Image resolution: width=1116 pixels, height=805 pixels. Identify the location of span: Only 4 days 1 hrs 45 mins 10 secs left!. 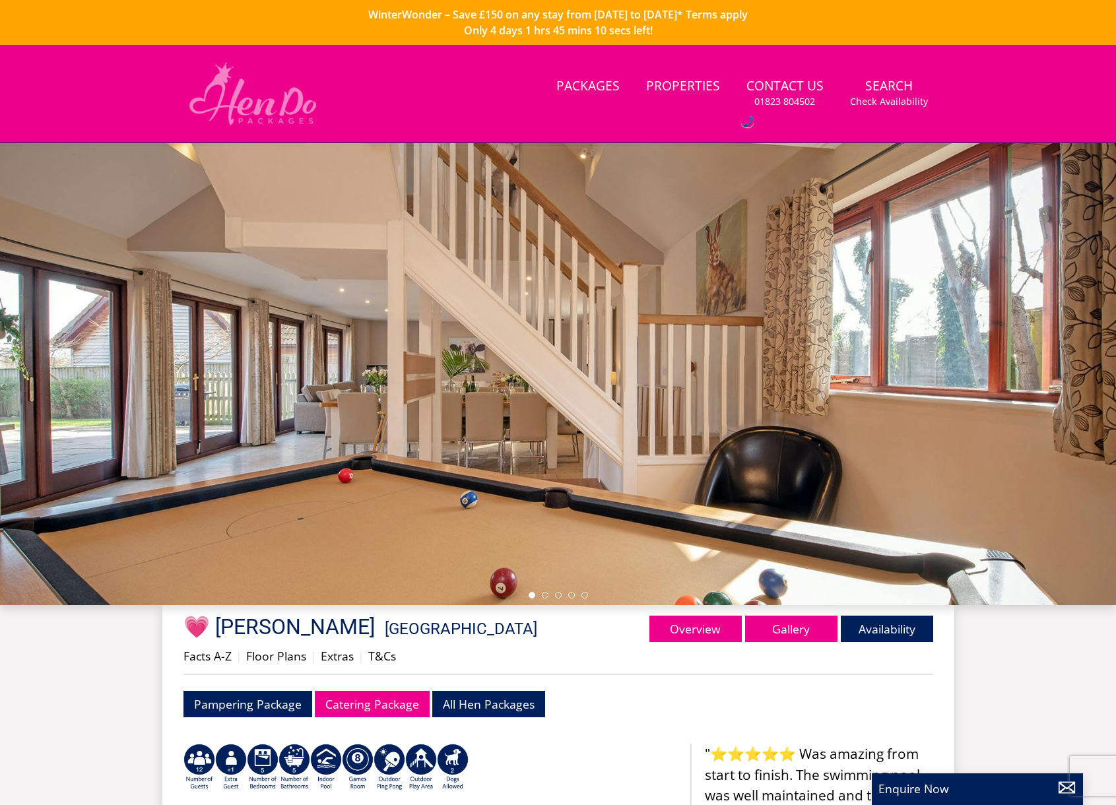
(559, 30).